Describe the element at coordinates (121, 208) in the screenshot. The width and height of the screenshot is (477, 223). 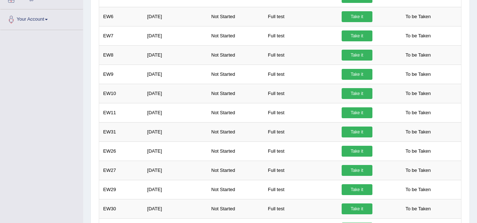
I see `td: EW30` at that location.